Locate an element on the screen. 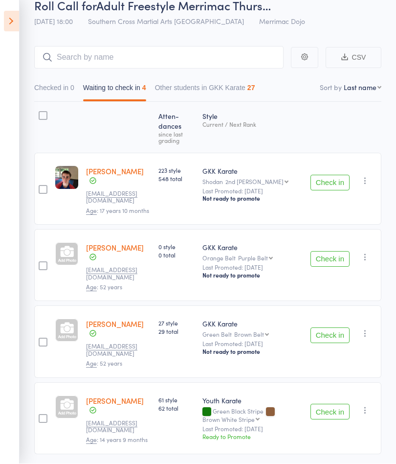  img: image1642748614.png is located at coordinates (67, 178).